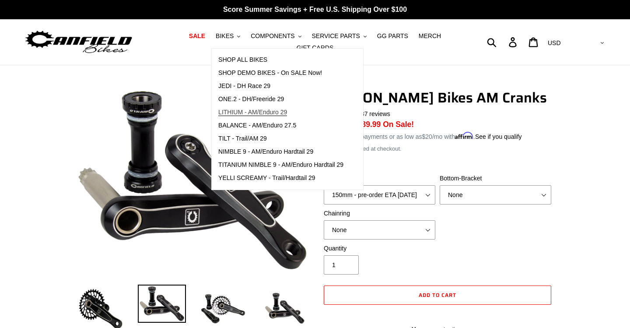  Describe the element at coordinates (422, 136) in the screenshot. I see `p: 4 interest-free payments or as low as /mo with .` at that location.